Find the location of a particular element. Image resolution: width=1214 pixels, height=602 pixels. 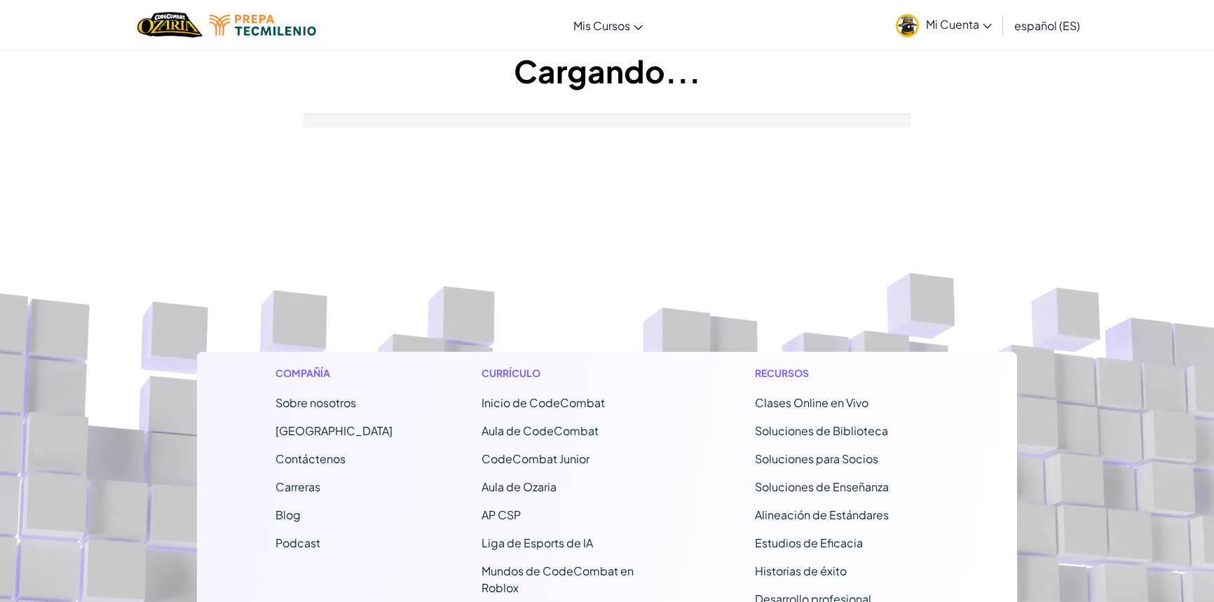

h1: Recursos is located at coordinates (847, 373).